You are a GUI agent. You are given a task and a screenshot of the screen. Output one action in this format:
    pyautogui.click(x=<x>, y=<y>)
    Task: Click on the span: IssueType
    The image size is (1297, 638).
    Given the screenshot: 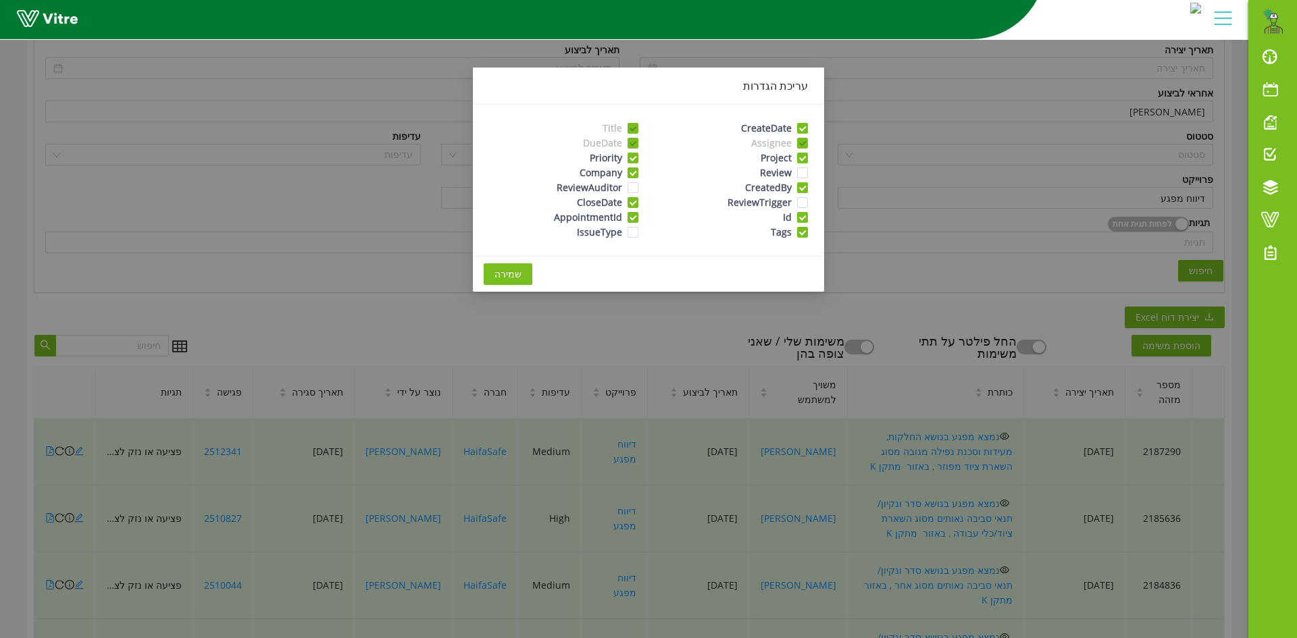 What is the action you would take?
    pyautogui.click(x=599, y=232)
    